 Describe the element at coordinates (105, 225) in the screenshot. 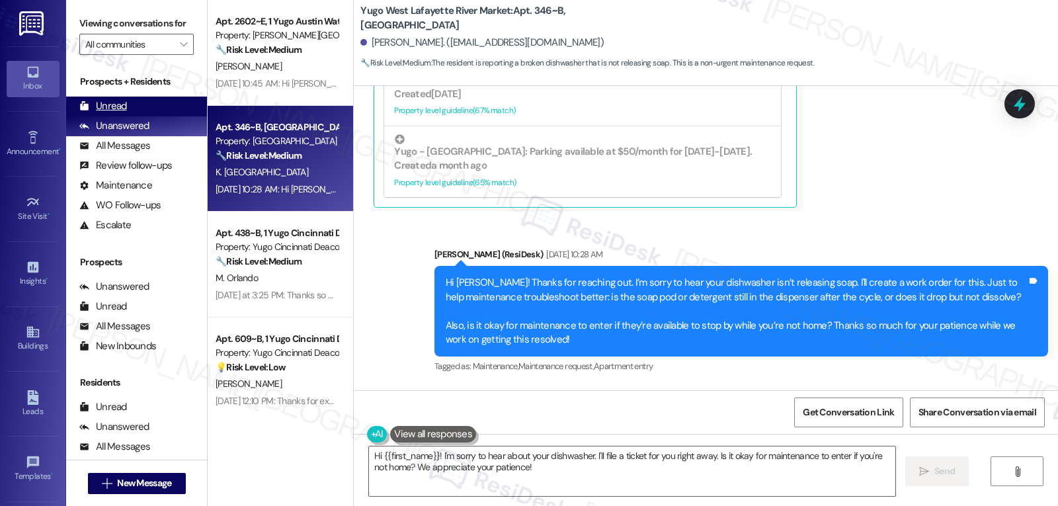

I see `div: Escalate` at that location.